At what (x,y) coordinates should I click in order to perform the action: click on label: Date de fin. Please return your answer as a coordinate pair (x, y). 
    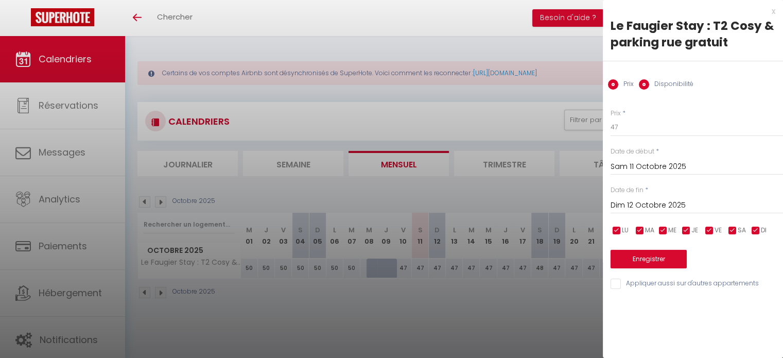
    Looking at the image, I should click on (627, 190).